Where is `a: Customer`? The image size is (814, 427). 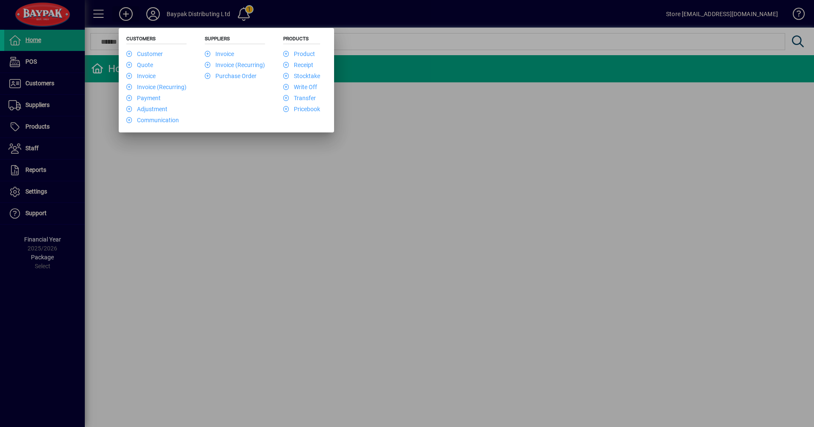 a: Customer is located at coordinates (145, 54).